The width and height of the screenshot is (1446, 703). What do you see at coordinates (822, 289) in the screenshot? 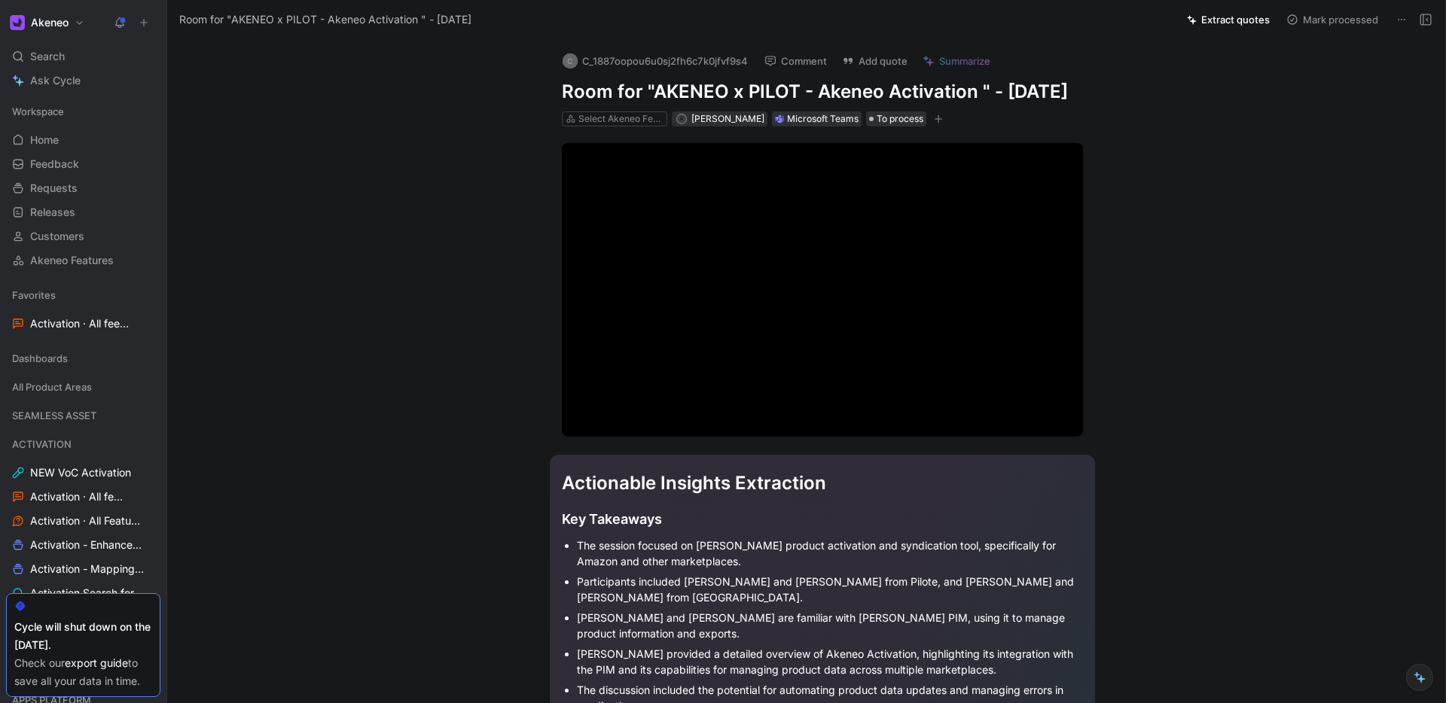
I see `div: Video Player` at bounding box center [822, 289].